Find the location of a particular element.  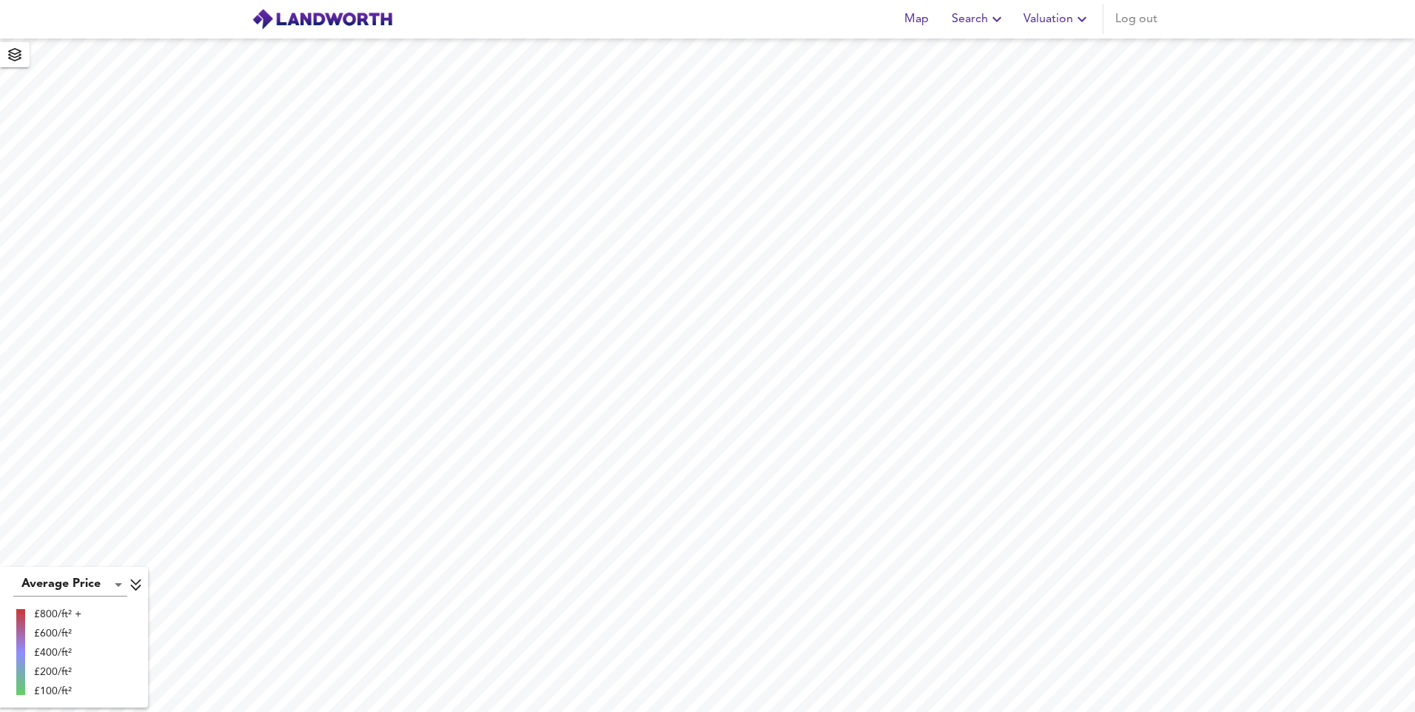

button: Log out is located at coordinates (1136, 19).